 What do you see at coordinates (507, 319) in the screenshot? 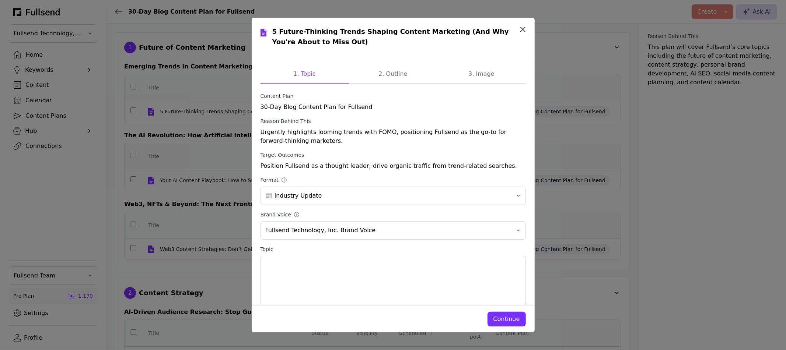
I see `div: Continue` at bounding box center [507, 319].